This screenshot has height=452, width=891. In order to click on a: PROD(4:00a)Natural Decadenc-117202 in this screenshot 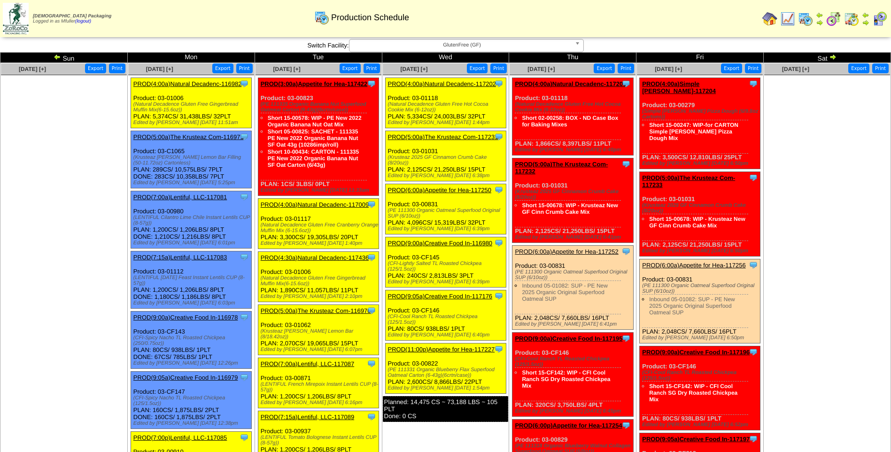, I will do `click(442, 84)`.